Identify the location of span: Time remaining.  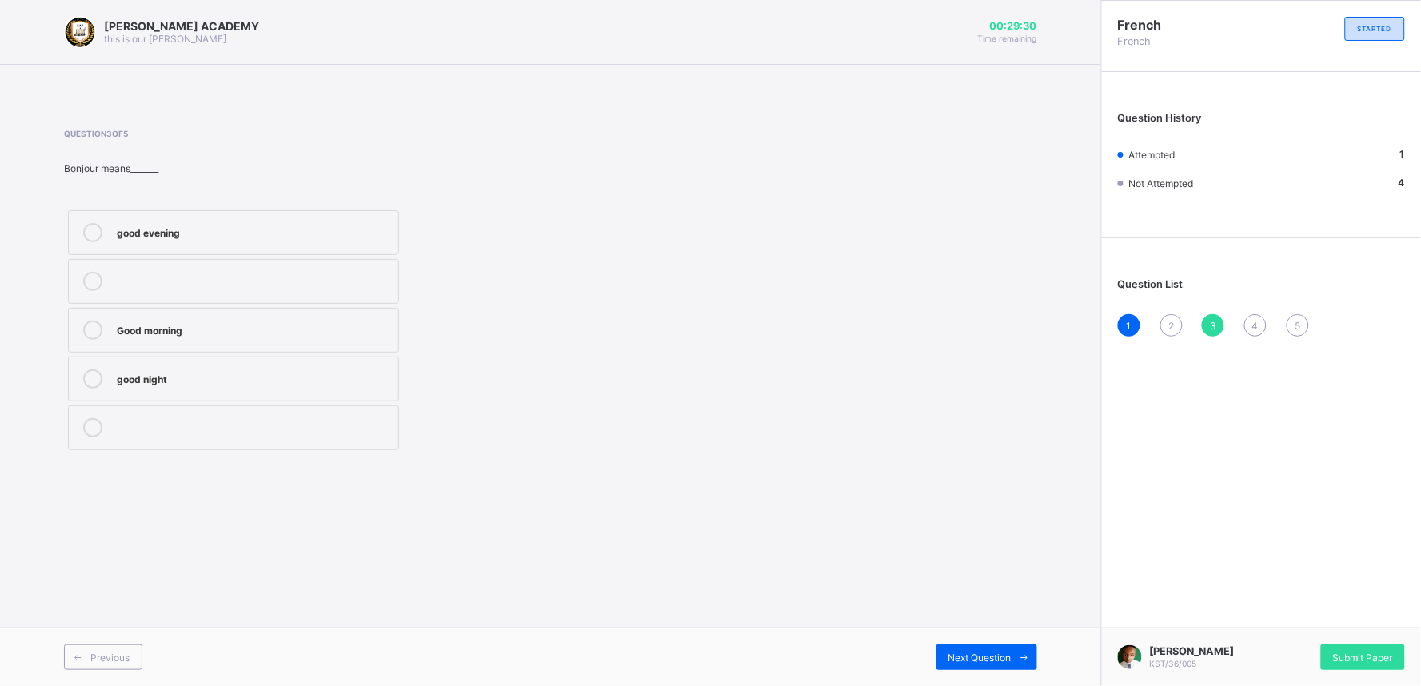
(1008, 38).